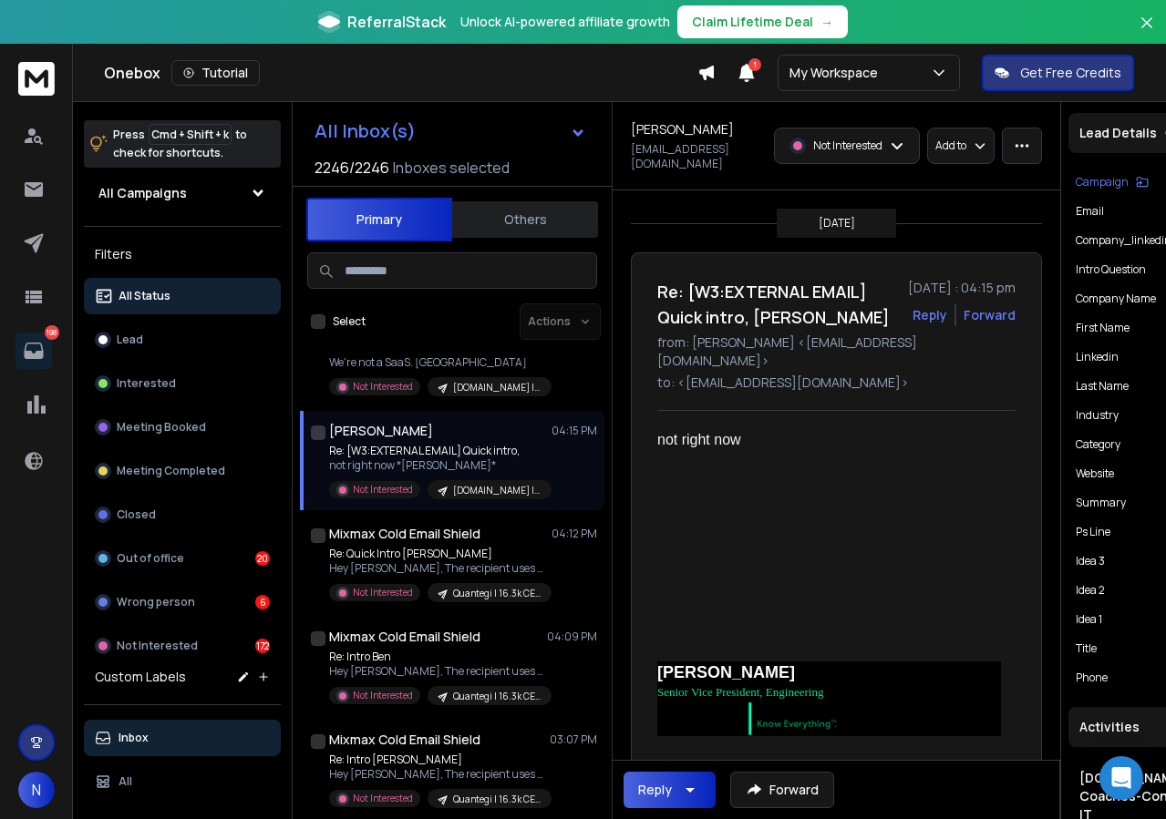  Describe the element at coordinates (180, 144) in the screenshot. I see `p: Press to check for shortcuts.` at that location.